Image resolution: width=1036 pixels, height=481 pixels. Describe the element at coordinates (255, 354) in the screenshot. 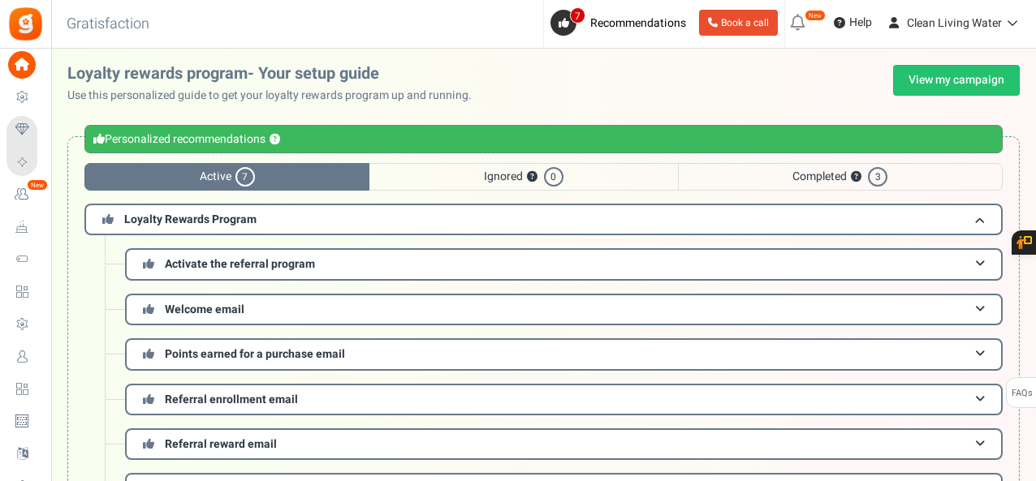

I see `span: Points earned for a purchase email` at that location.